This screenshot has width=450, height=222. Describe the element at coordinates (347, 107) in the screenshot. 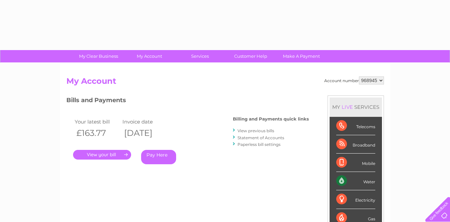

I see `div: LIVE` at that location.